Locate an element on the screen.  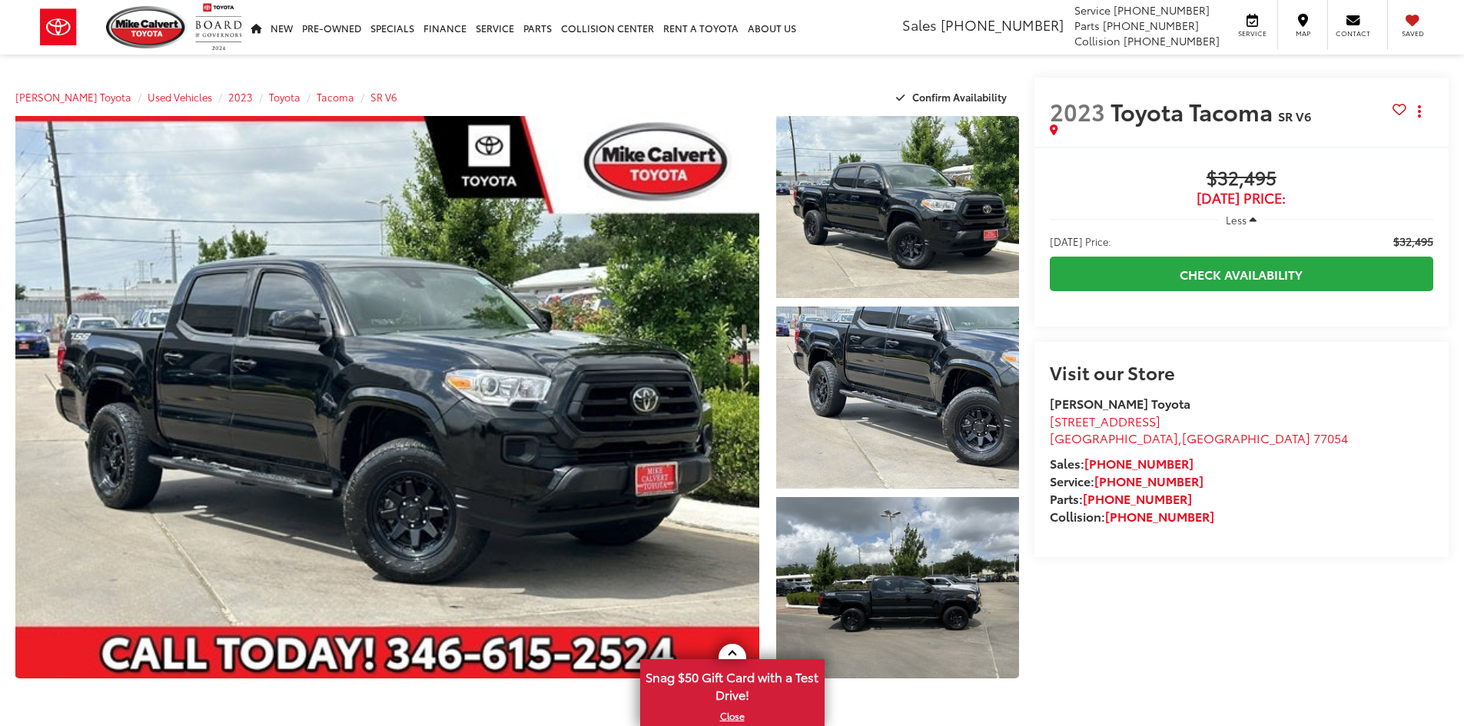
span: Less is located at coordinates (1236, 220).